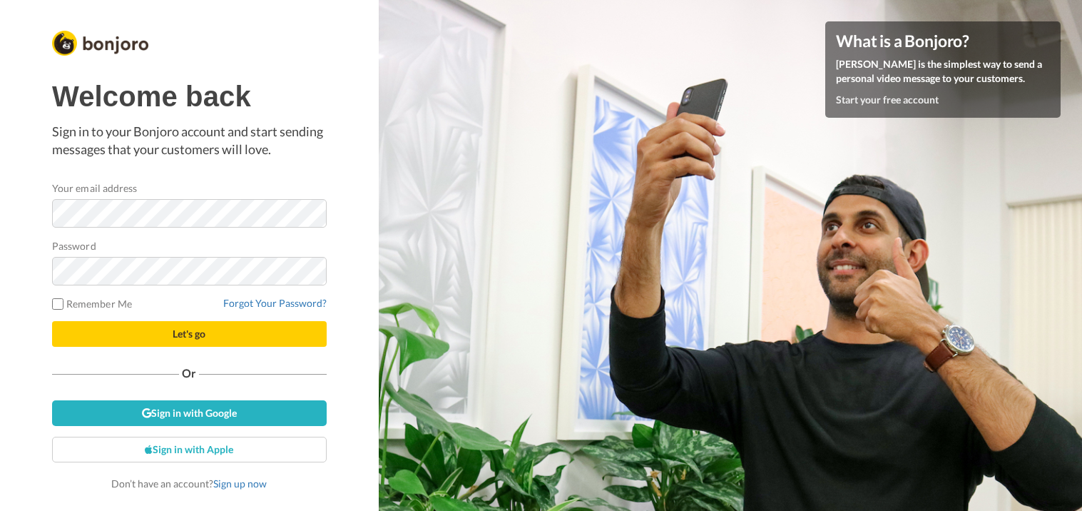 Image resolution: width=1082 pixels, height=511 pixels. What do you see at coordinates (888, 99) in the screenshot?
I see `a: Start your free account` at bounding box center [888, 99].